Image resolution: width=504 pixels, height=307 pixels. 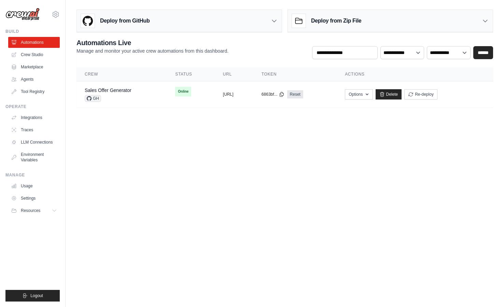 I want to click on a: LLM Connections, so click(x=34, y=142).